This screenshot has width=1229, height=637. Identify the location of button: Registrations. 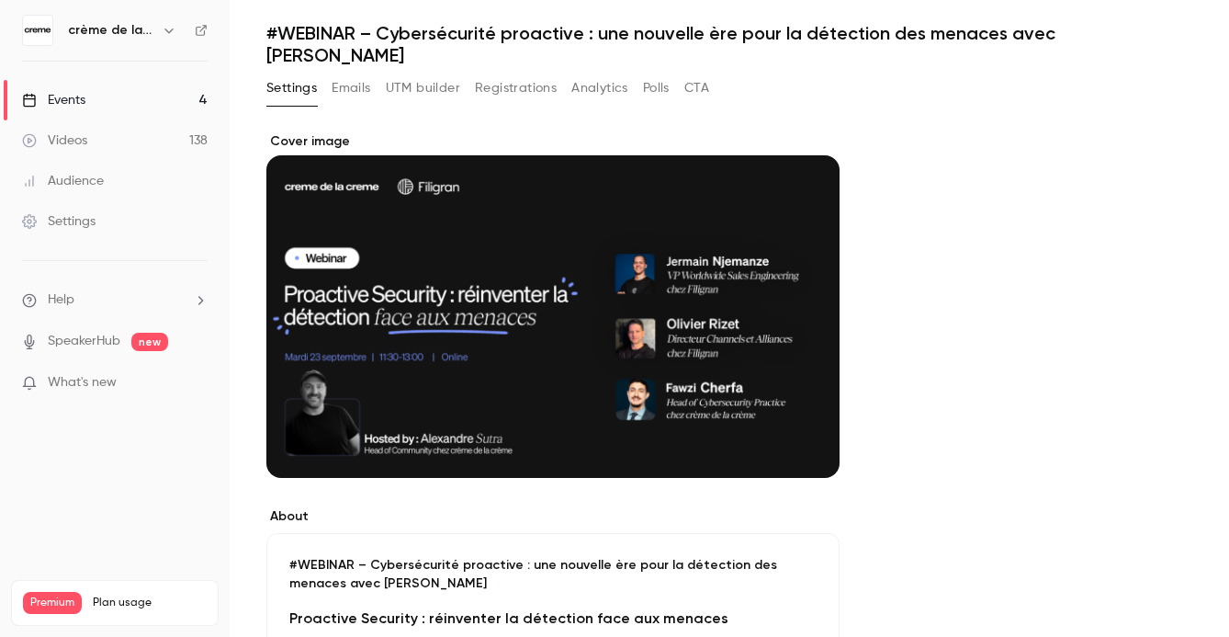
(515, 88).